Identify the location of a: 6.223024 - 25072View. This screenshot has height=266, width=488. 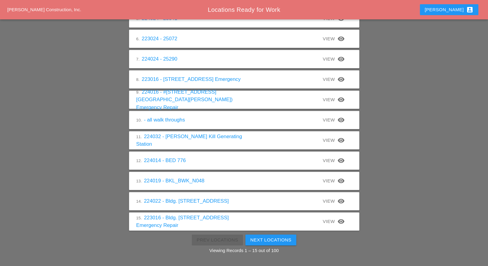
(244, 39).